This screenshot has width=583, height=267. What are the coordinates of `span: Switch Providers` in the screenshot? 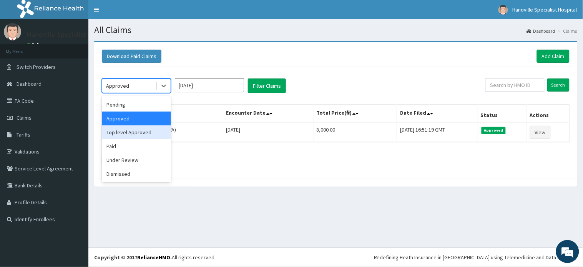 It's located at (36, 67).